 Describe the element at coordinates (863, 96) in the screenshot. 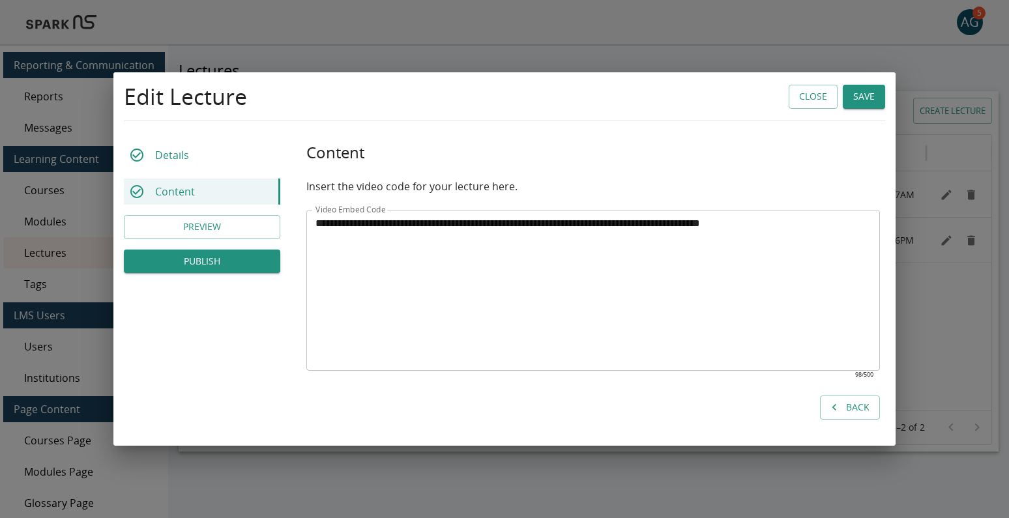

I see `button: Save` at that location.